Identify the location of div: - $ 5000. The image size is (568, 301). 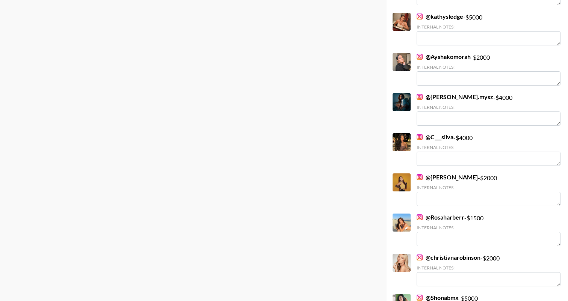
(488, 29).